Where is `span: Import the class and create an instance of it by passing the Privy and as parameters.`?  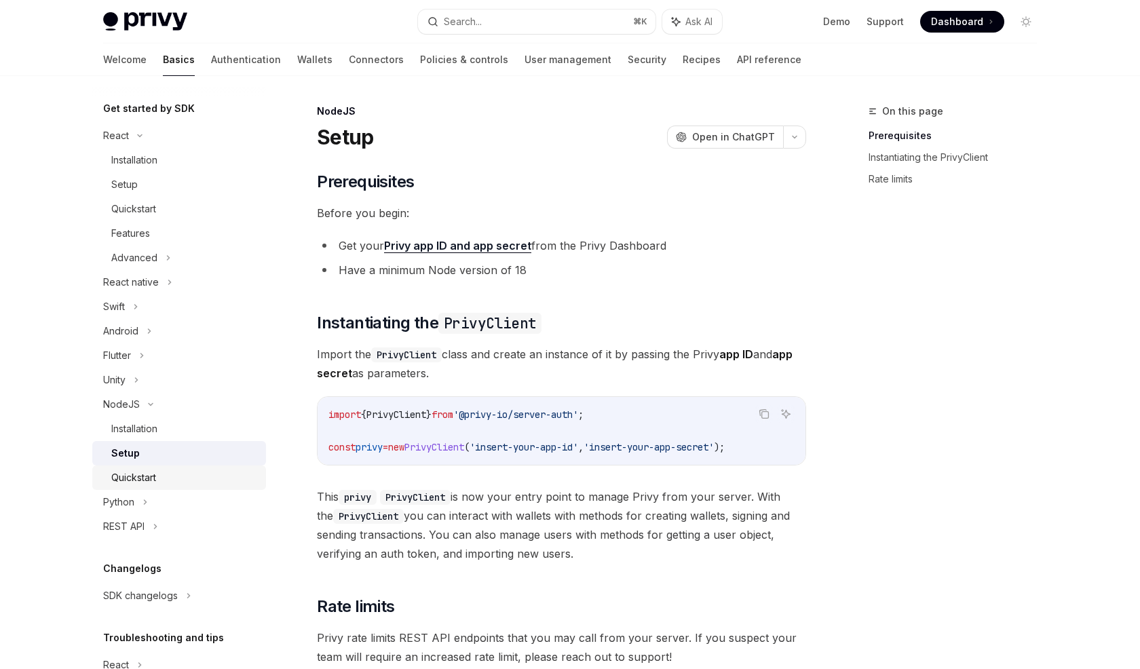 span: Import the class and create an instance of it by passing the Privy and as parameters. is located at coordinates (561, 364).